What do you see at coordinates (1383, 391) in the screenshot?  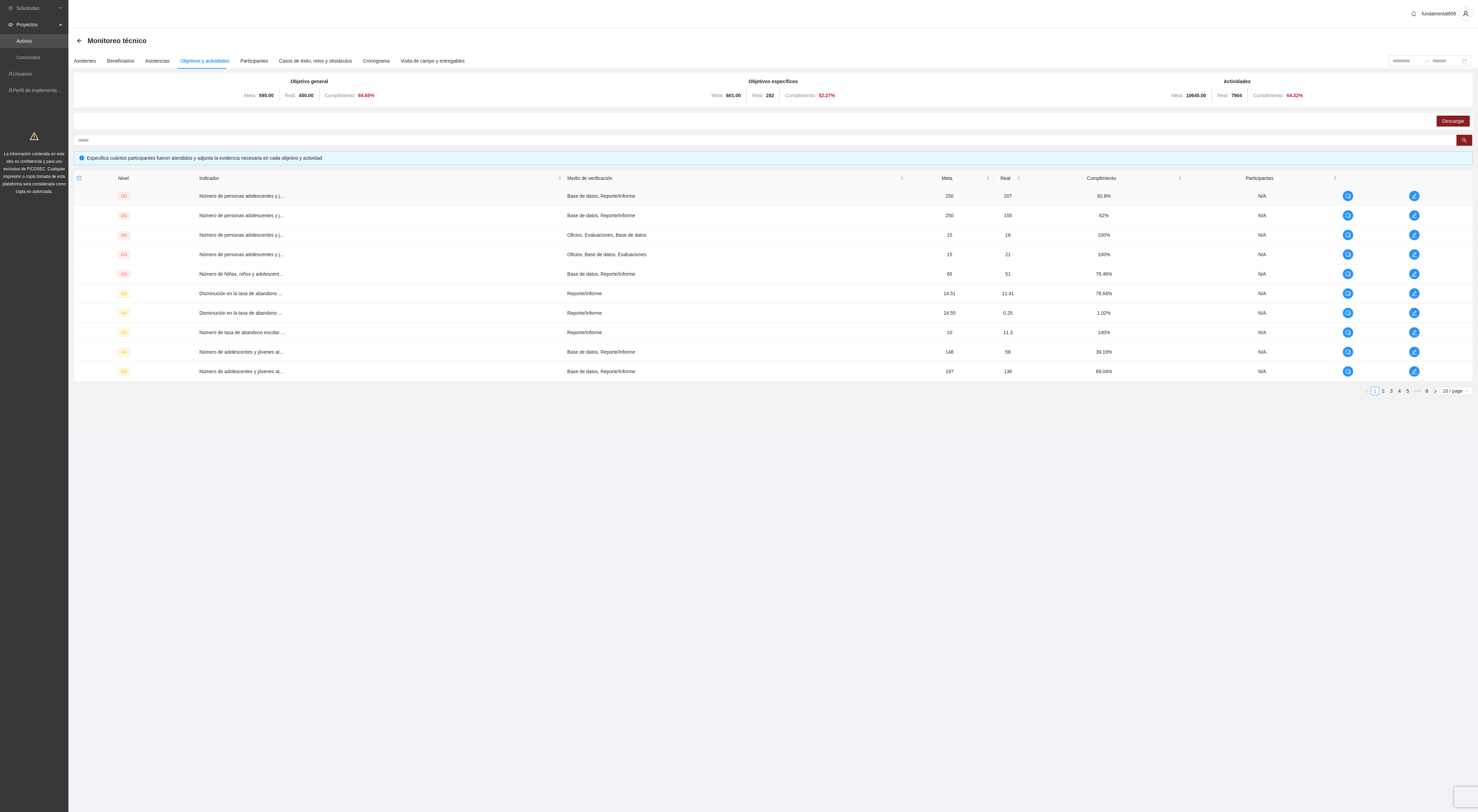 I see `a: 2` at bounding box center [1383, 391].